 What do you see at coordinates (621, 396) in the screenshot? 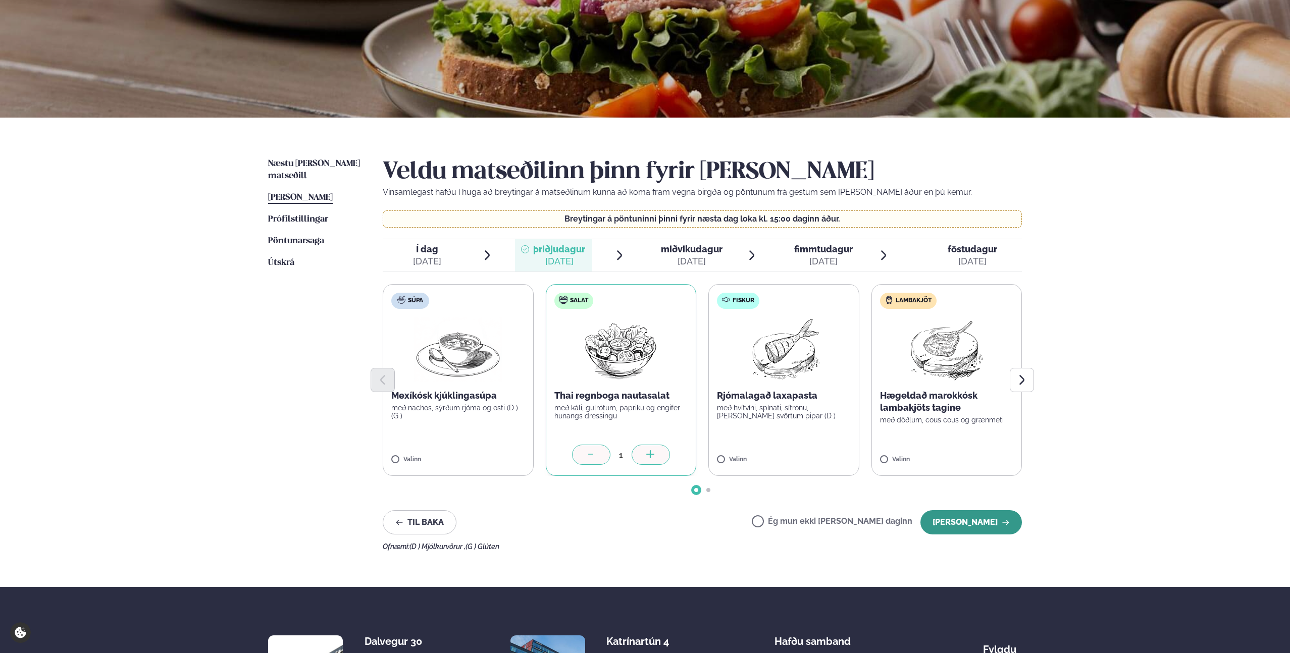
I see `p: Thai regnboga nautasalat` at bounding box center [621, 396].